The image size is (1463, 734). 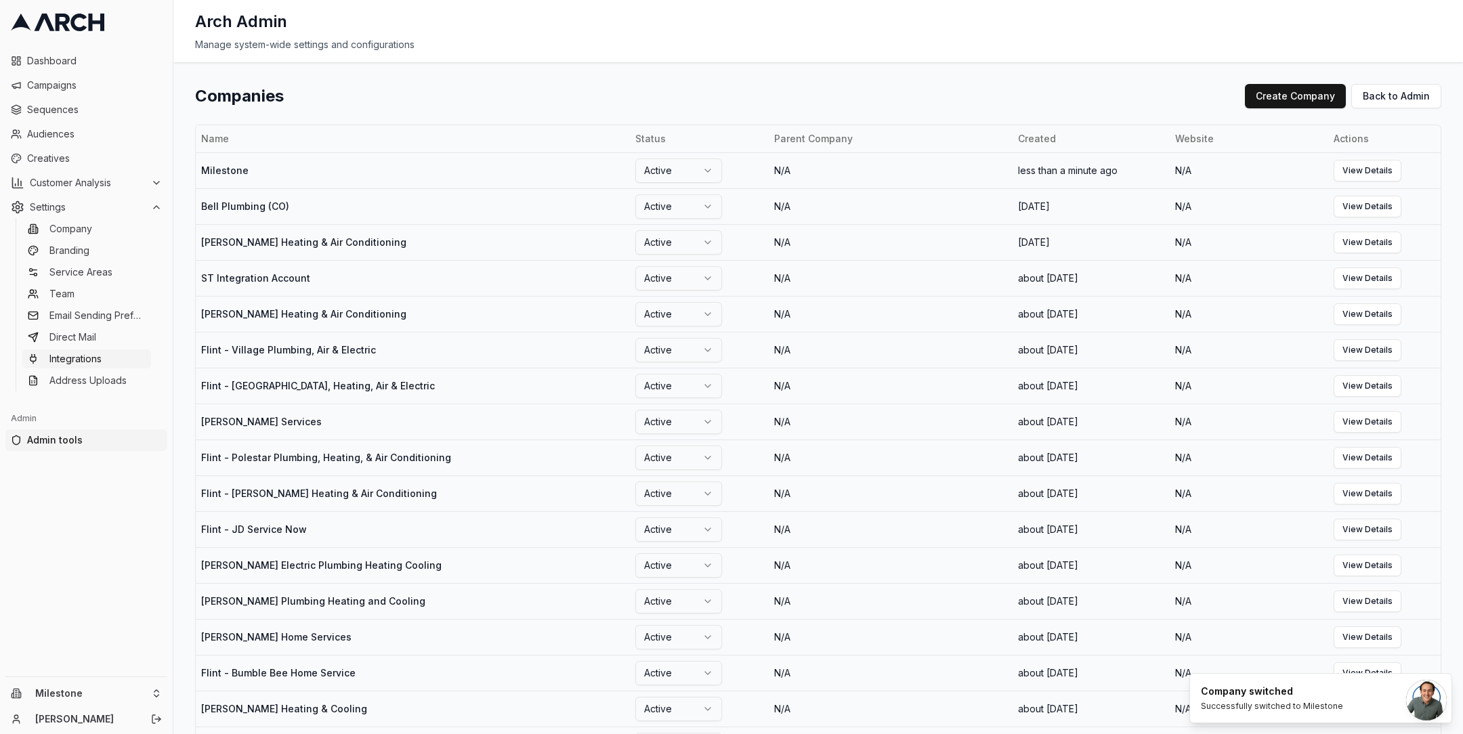 What do you see at coordinates (1295, 96) in the screenshot?
I see `button: Create Company` at bounding box center [1295, 96].